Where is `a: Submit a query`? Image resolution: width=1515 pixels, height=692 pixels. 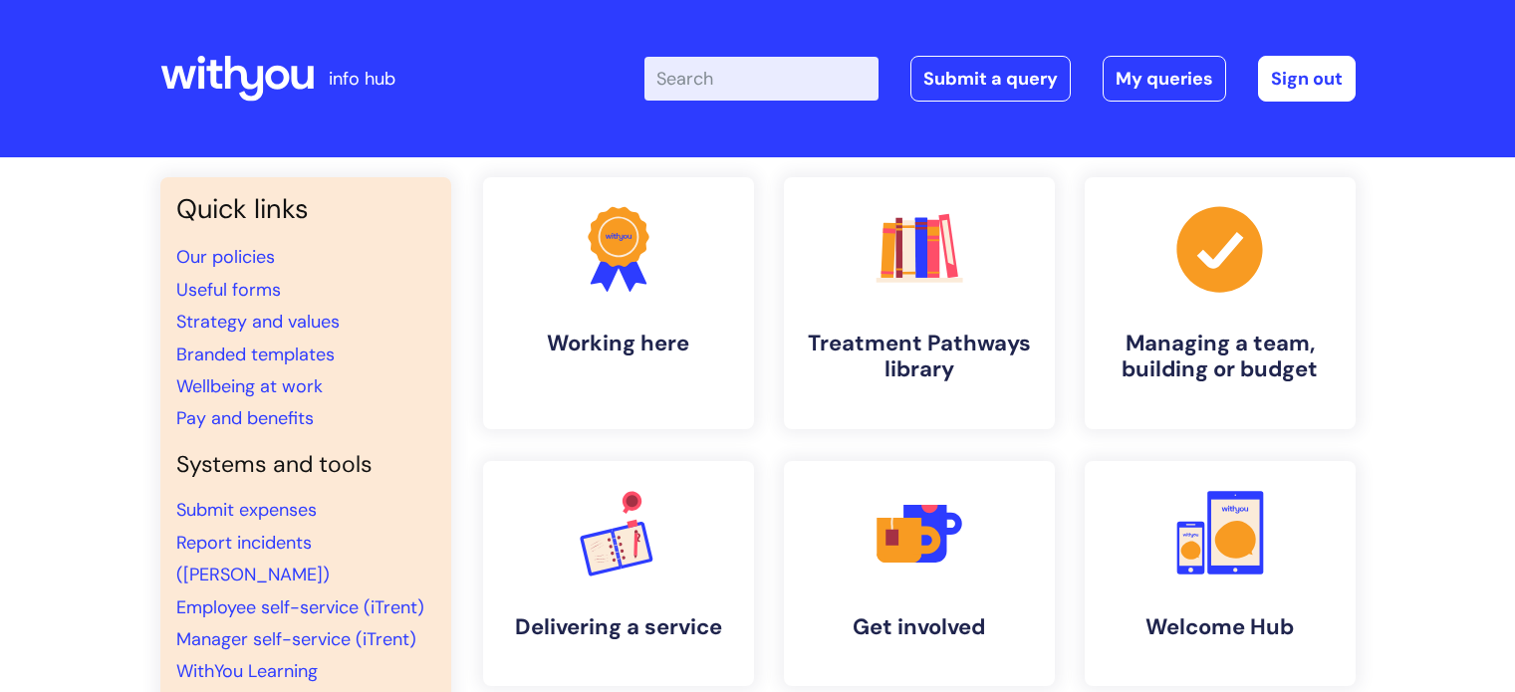 a: Submit a query is located at coordinates (990, 79).